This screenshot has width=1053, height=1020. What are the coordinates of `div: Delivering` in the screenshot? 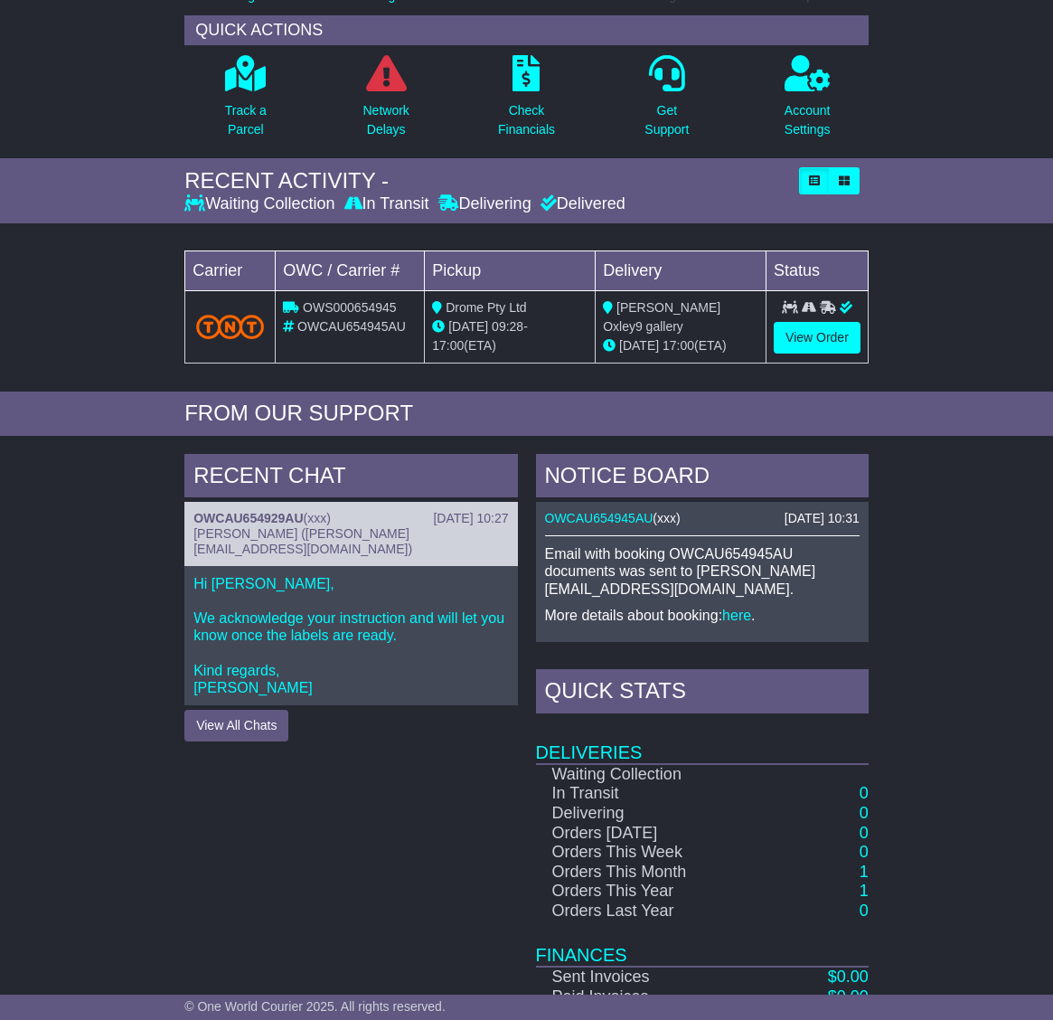 It's located at (485, 204).